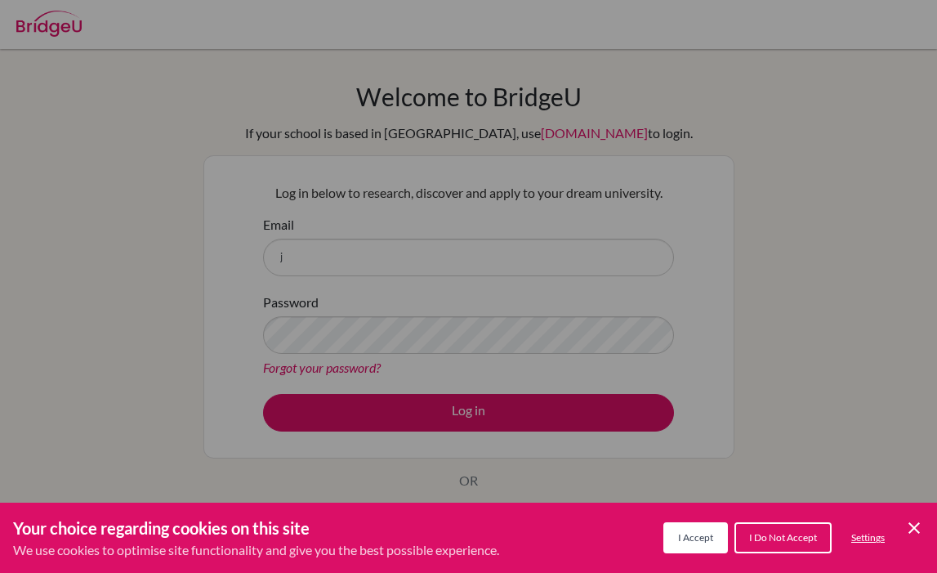 The height and width of the screenshot is (573, 937). Describe the element at coordinates (256, 528) in the screenshot. I see `h3: Your choice regarding cookies on this site` at that location.